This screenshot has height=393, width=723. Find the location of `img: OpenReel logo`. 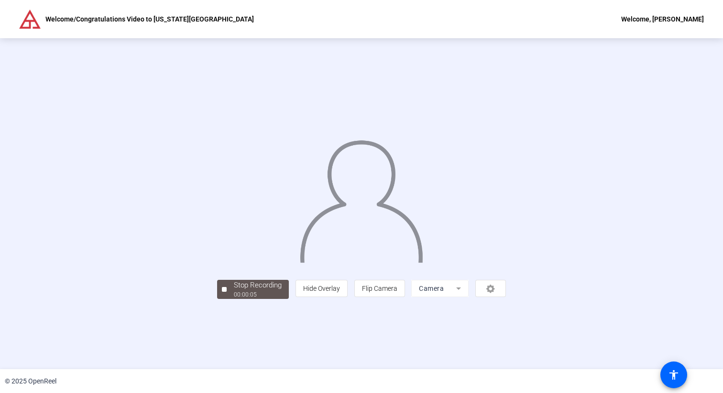

img: OpenReel logo is located at coordinates (30, 19).